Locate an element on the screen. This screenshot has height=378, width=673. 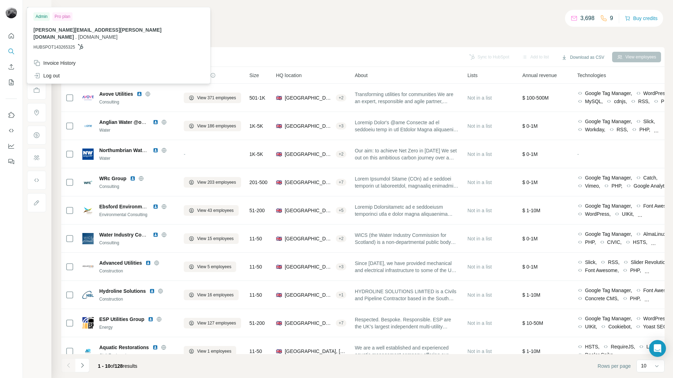
span: Advanced Utilities is located at coordinates (120, 263).